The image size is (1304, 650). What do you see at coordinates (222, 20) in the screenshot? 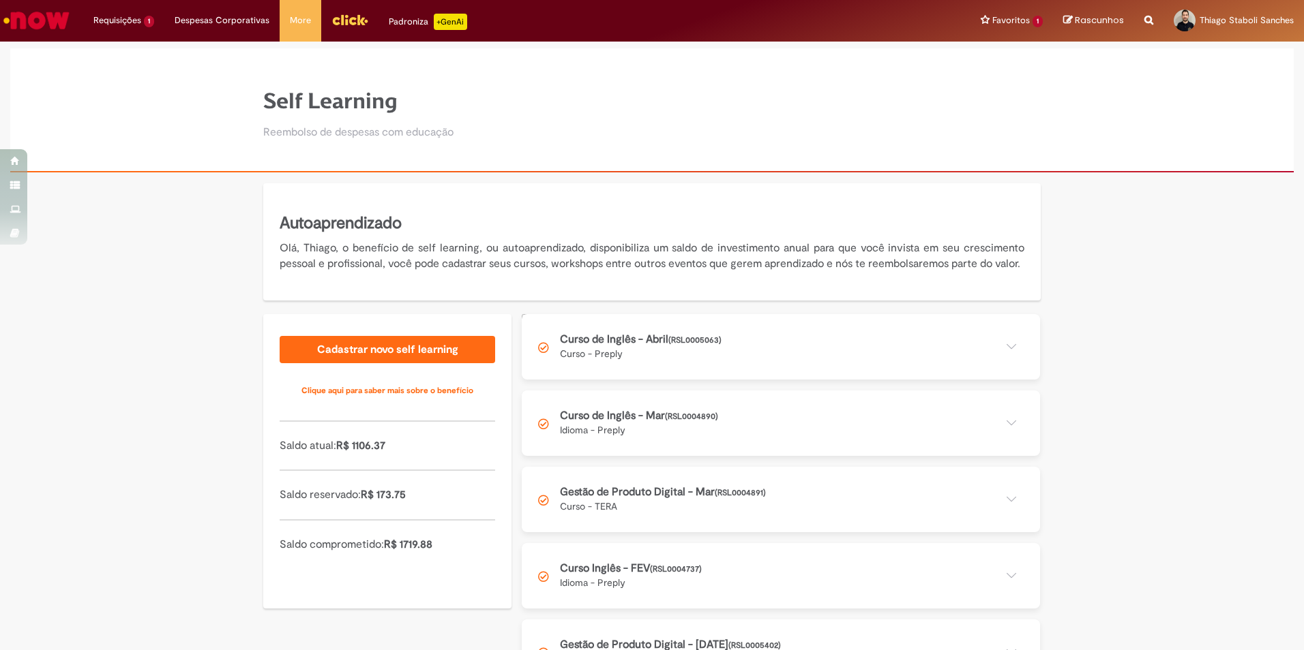
I see `span: Despesas Corporativas` at bounding box center [222, 20].